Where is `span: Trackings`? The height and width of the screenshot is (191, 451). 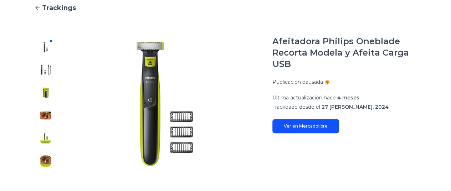
span: Trackings is located at coordinates (59, 8).